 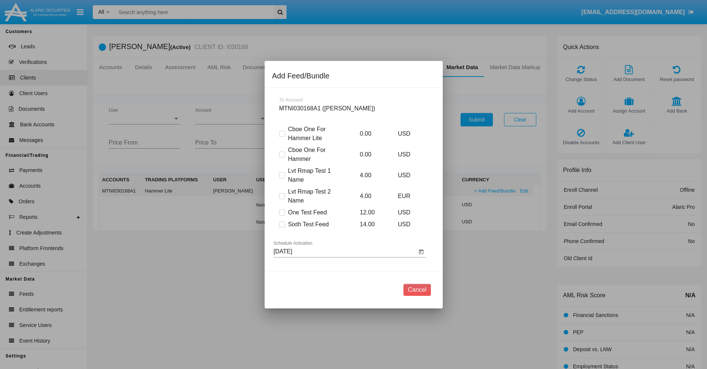 What do you see at coordinates (371, 224) in the screenshot?
I see `p: 14.00` at bounding box center [371, 224].